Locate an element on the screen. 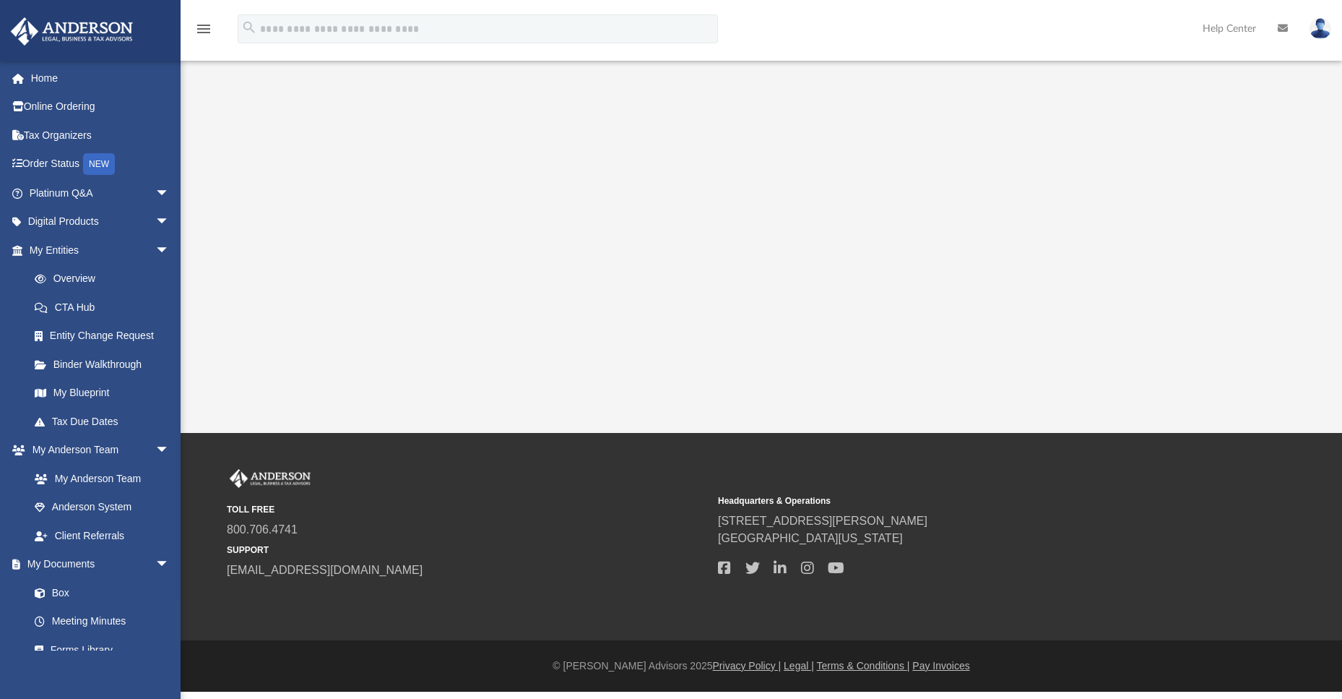 The width and height of the screenshot is (1342, 699). i: menu is located at coordinates (204, 29).